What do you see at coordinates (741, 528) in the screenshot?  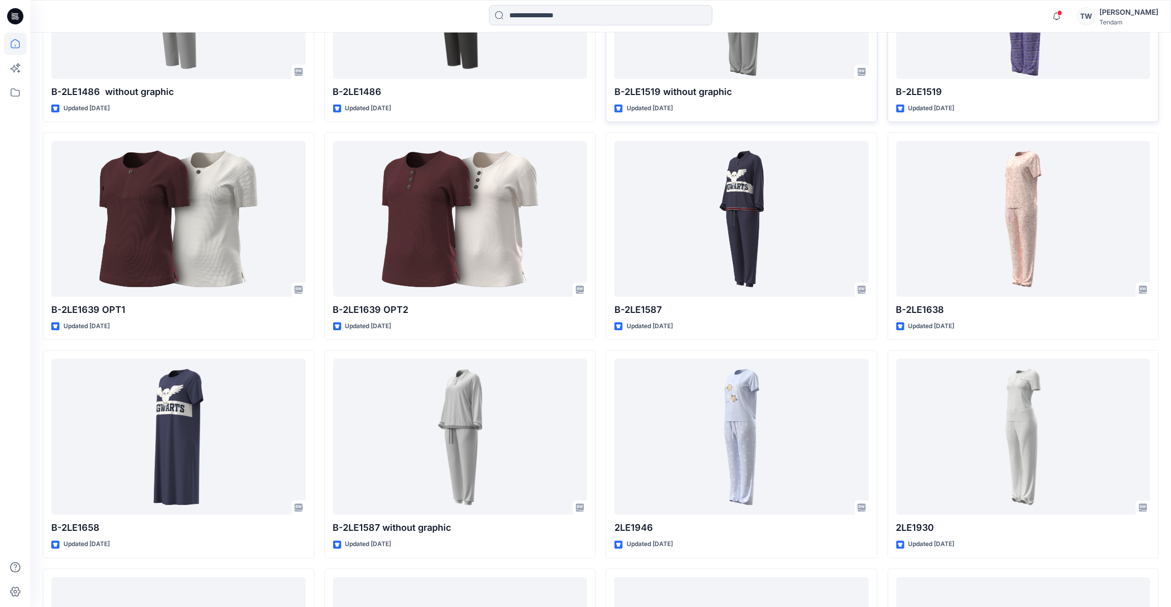 I see `p: 2LE1946` at bounding box center [741, 528].